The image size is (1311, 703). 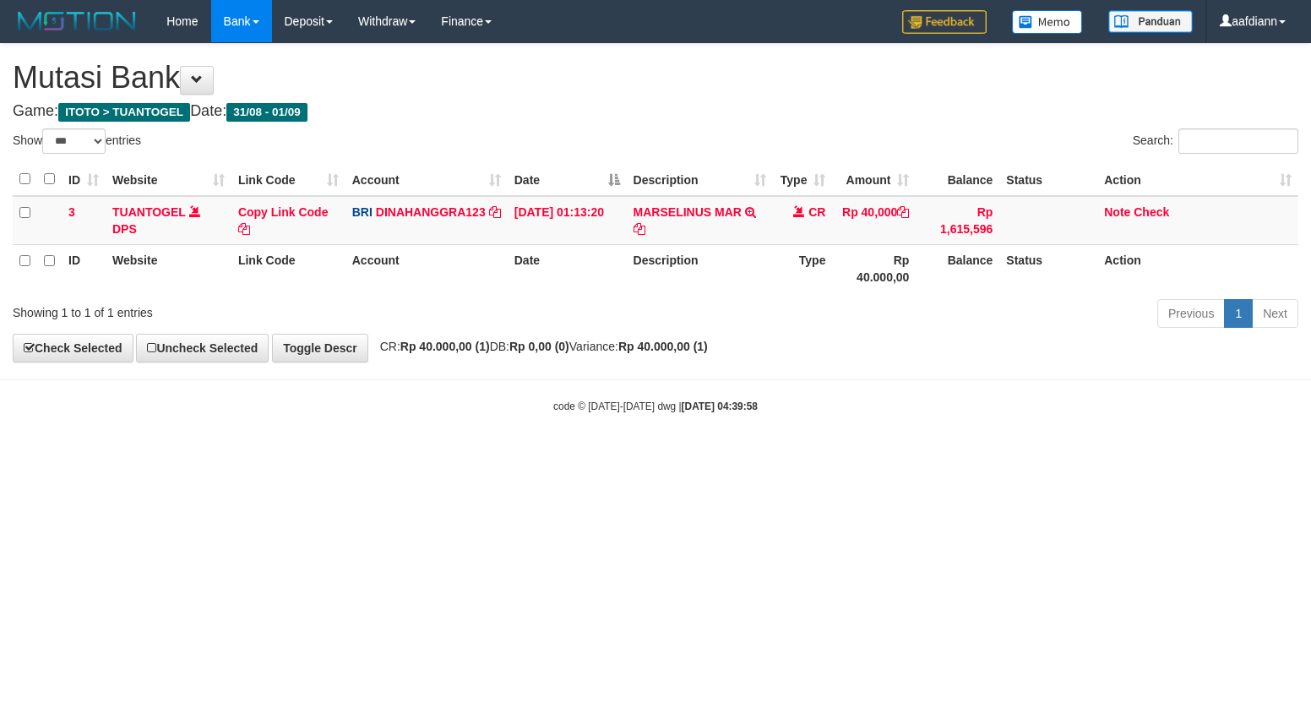 I want to click on img: Feedback.jpg, so click(x=945, y=22).